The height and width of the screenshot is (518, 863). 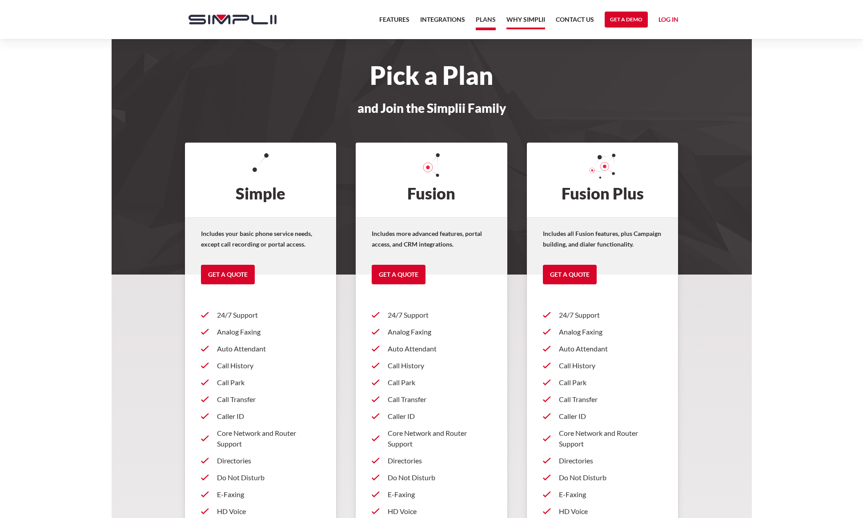 What do you see at coordinates (525, 22) in the screenshot?
I see `a: Why Simplii` at bounding box center [525, 22].